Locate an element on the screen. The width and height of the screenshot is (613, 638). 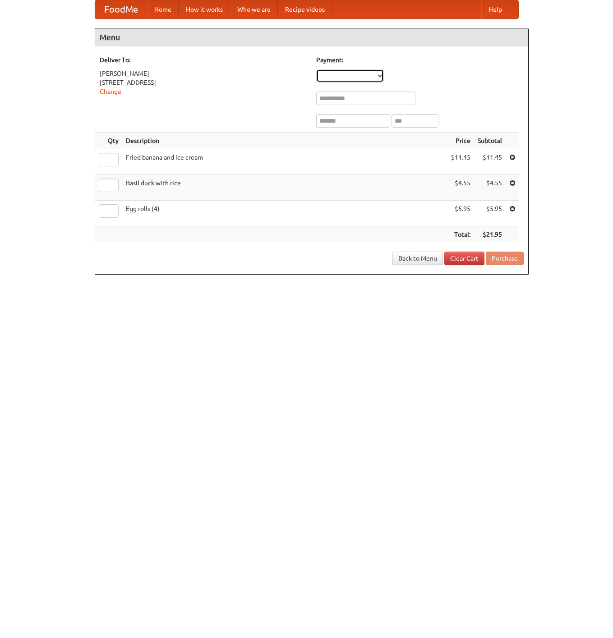
a: FoodMe is located at coordinates (121, 9).